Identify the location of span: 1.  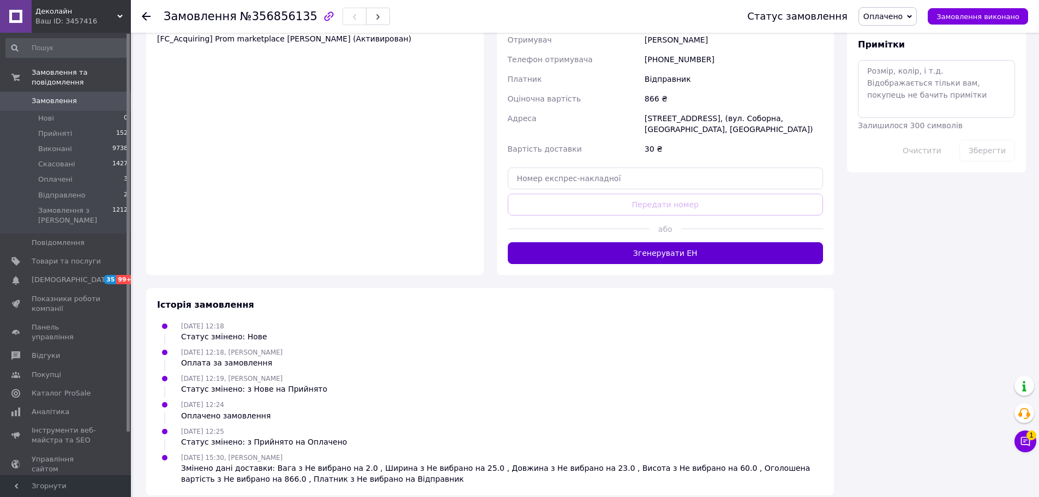
(1031, 435).